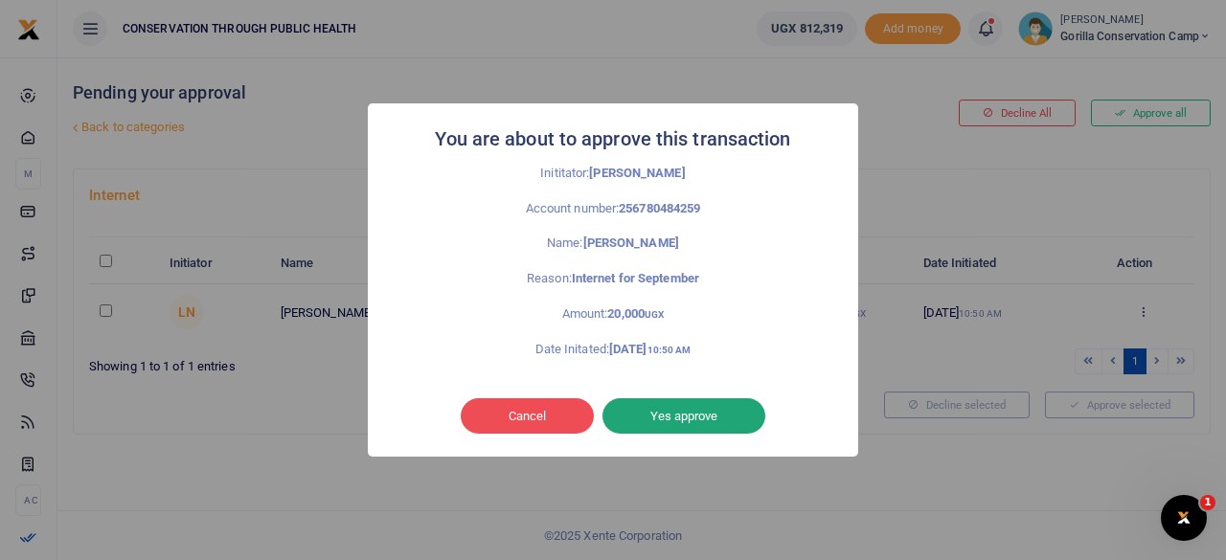 This screenshot has height=560, width=1226. I want to click on h2: You are about to approve this transaction, so click(612, 139).